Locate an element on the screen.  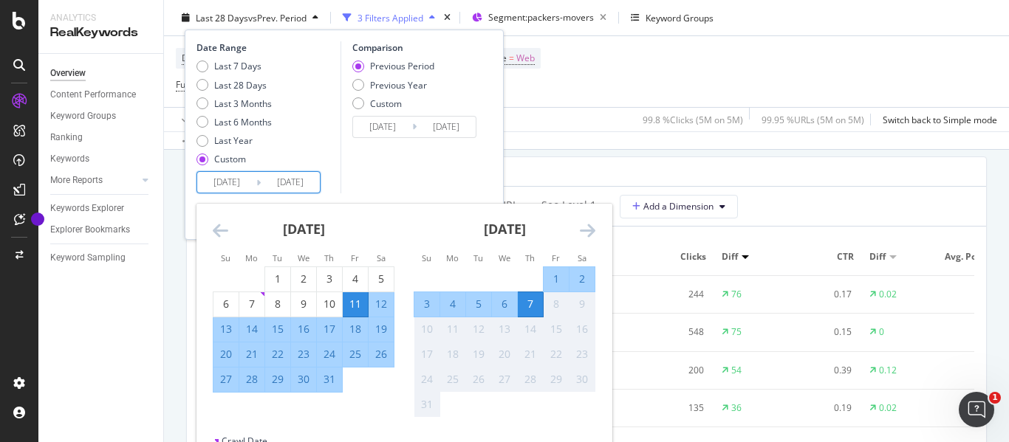
td: Selected. Thursday, July 17, 2025 is located at coordinates (329, 329).